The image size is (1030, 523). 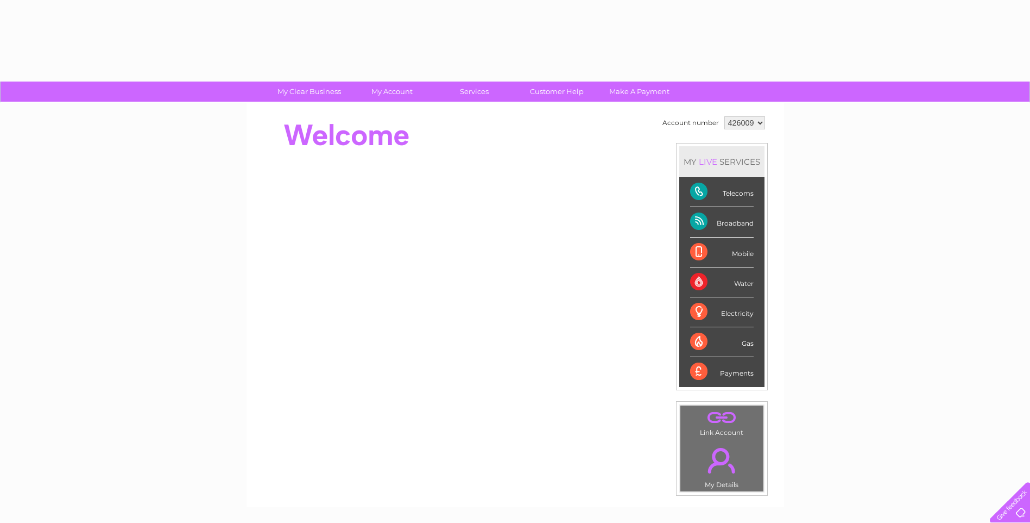 I want to click on div: Payments, so click(x=722, y=372).